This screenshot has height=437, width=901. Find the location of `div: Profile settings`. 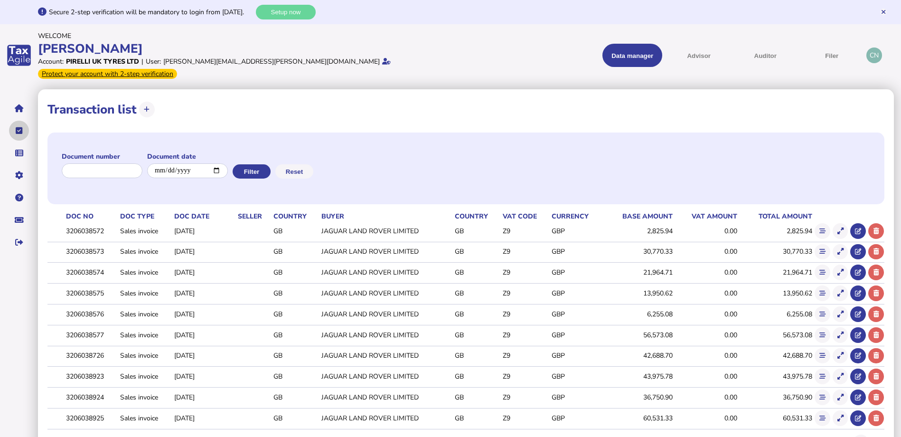

div: Profile settings is located at coordinates (874, 55).